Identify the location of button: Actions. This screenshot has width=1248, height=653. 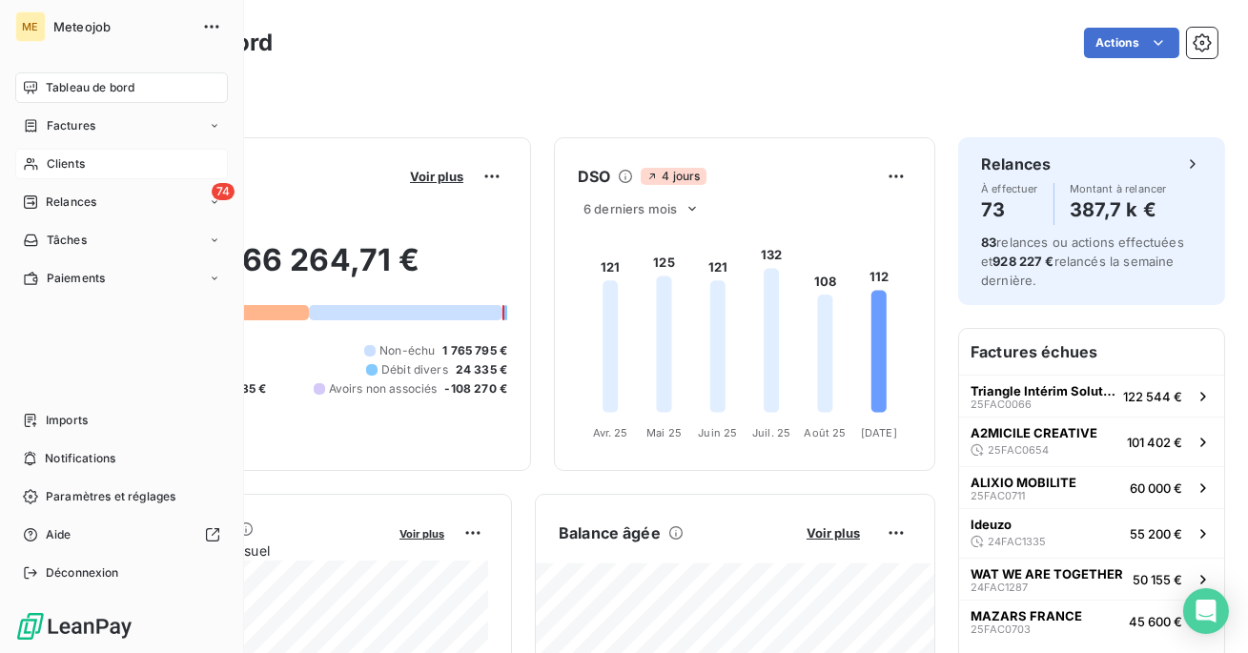
(1132, 43).